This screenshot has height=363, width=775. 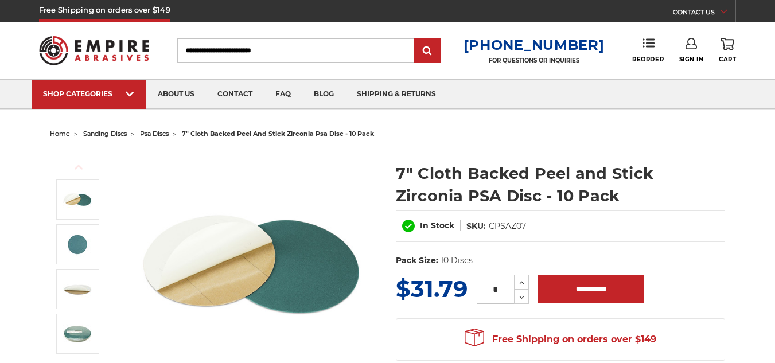 I want to click on span: Cart, so click(x=727, y=59).